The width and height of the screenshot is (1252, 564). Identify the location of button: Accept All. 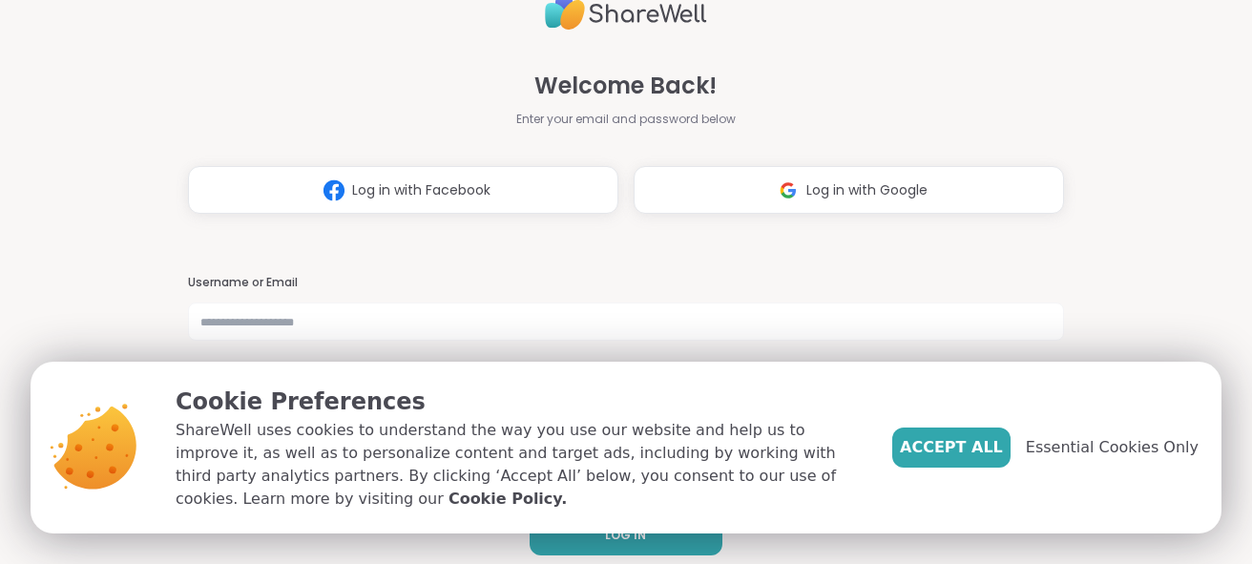
(951, 447).